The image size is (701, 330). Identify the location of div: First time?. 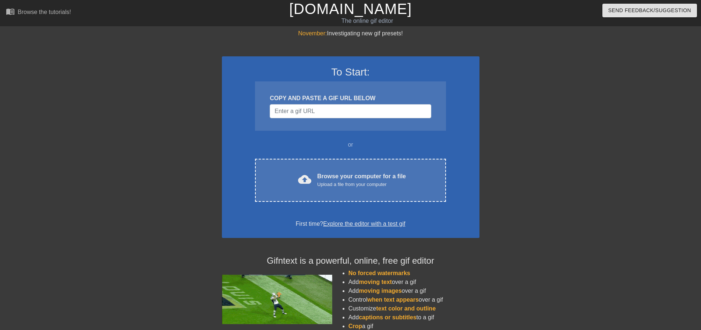
(351, 224).